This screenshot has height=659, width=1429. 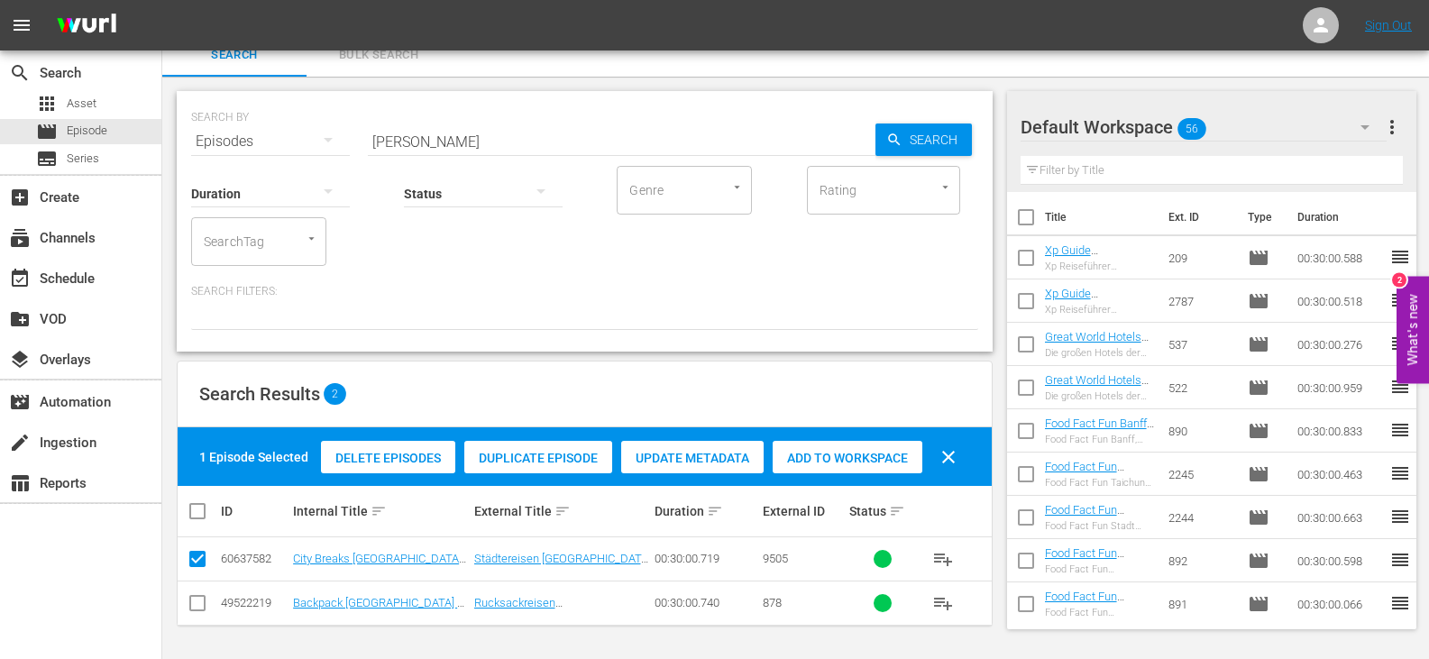 I want to click on span: more_vert, so click(x=1392, y=127).